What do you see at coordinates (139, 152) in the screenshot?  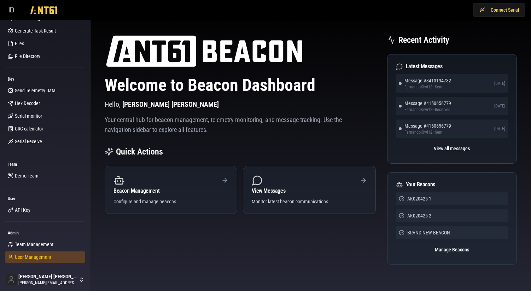 I see `h2: Quick Actions` at bounding box center [139, 152].